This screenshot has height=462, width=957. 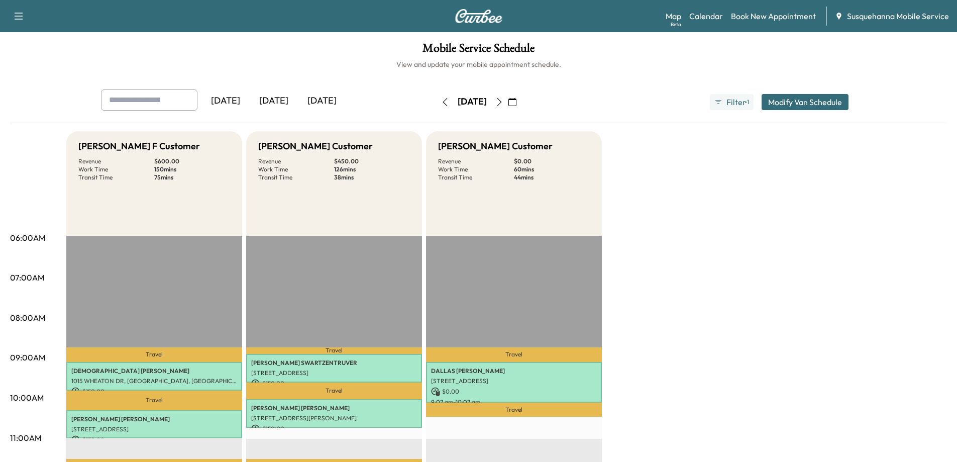 What do you see at coordinates (732, 102) in the screenshot?
I see `button: Filter●1` at bounding box center [732, 102].